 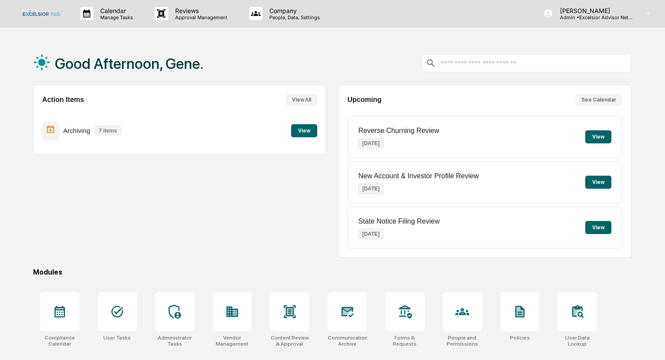 I want to click on button: View All, so click(x=301, y=100).